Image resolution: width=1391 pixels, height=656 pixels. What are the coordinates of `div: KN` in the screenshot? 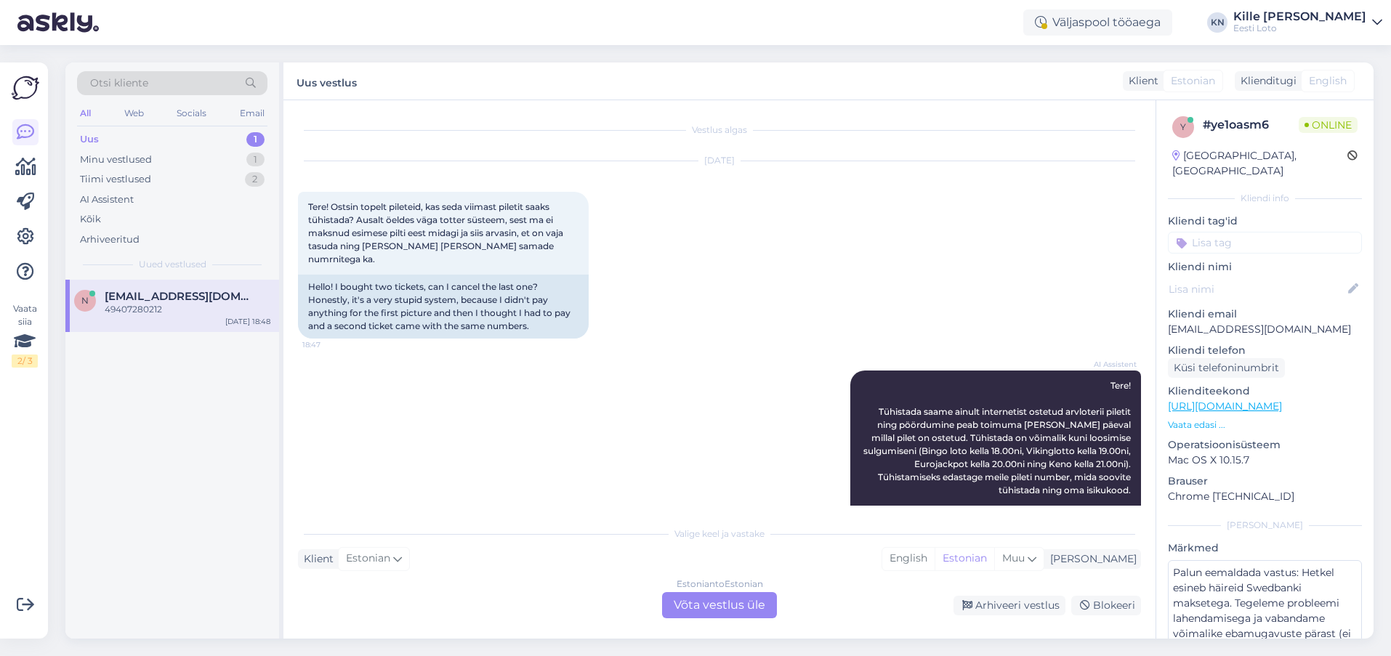 It's located at (1217, 23).